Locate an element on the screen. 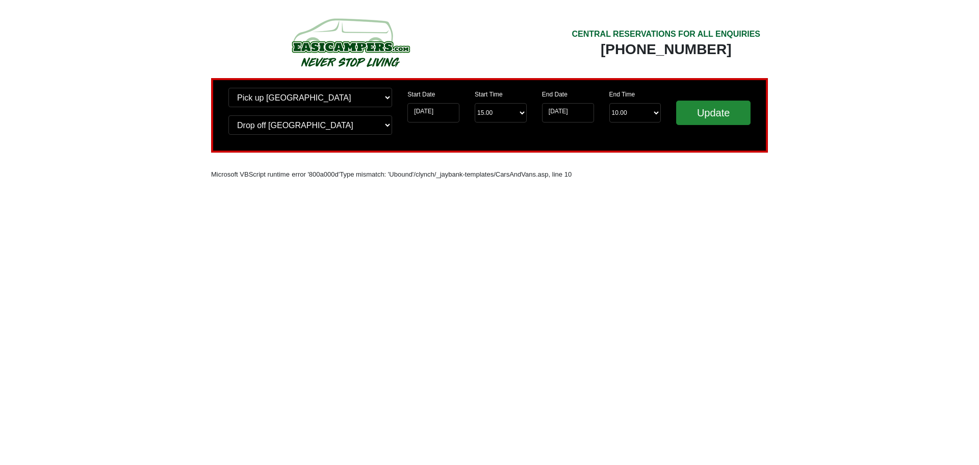 This screenshot has height=465, width=979. input: Update is located at coordinates (713, 113).